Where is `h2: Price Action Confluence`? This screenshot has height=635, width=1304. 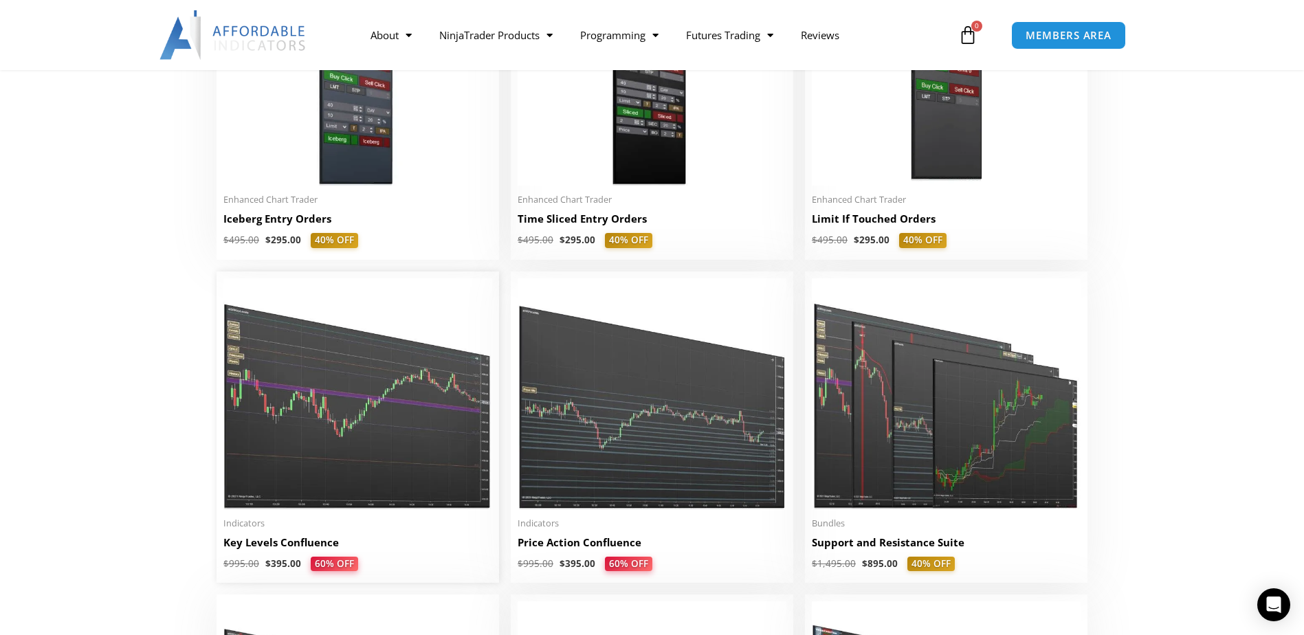 h2: Price Action Confluence is located at coordinates (652, 542).